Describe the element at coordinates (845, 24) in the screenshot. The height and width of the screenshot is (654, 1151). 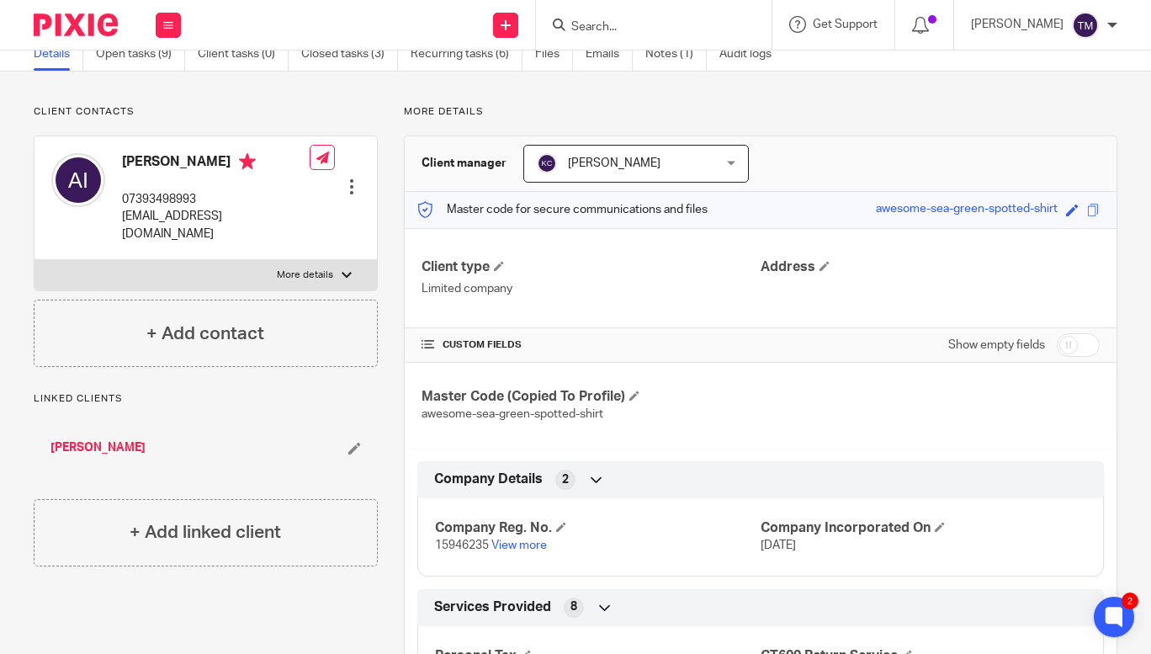
I see `span: Get Support` at that location.